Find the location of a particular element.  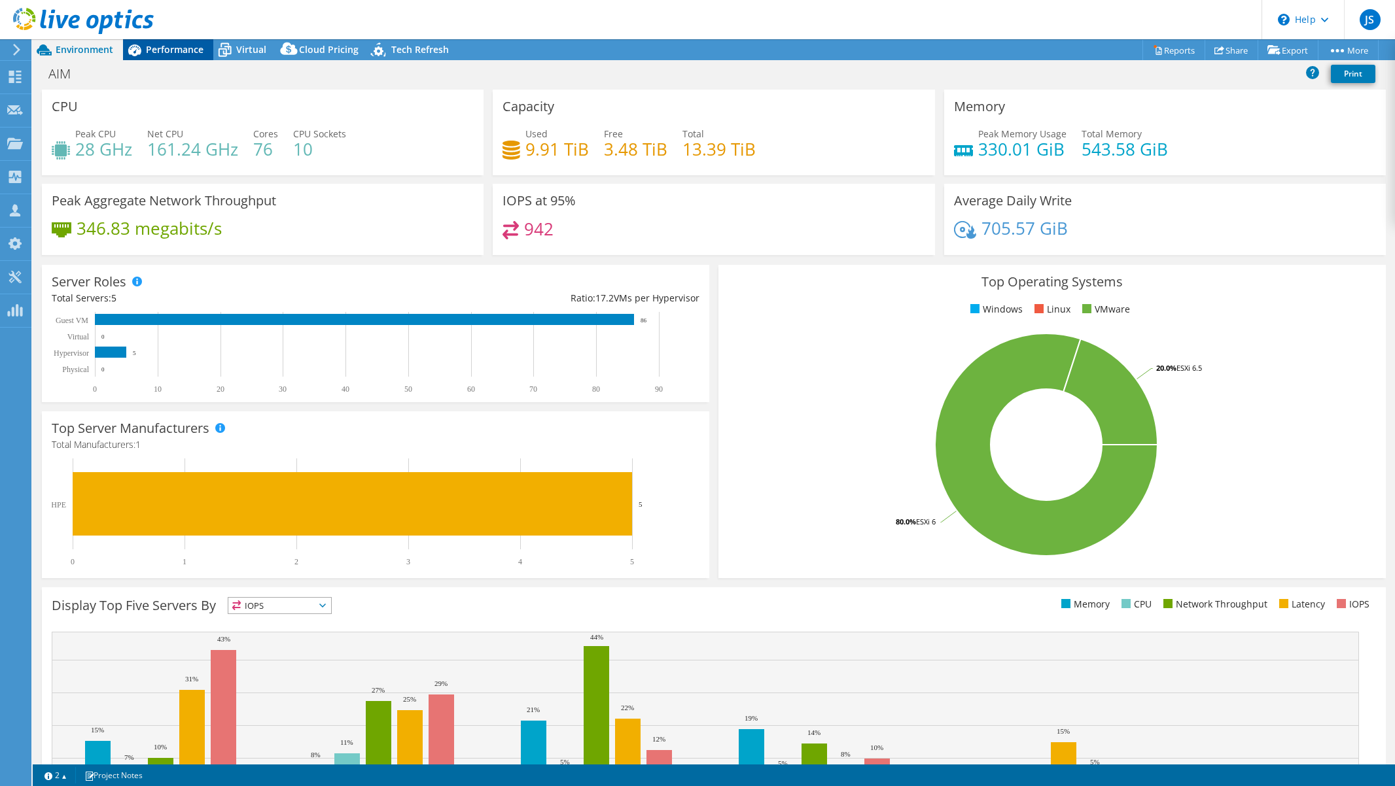

text: 4 is located at coordinates (520, 562).